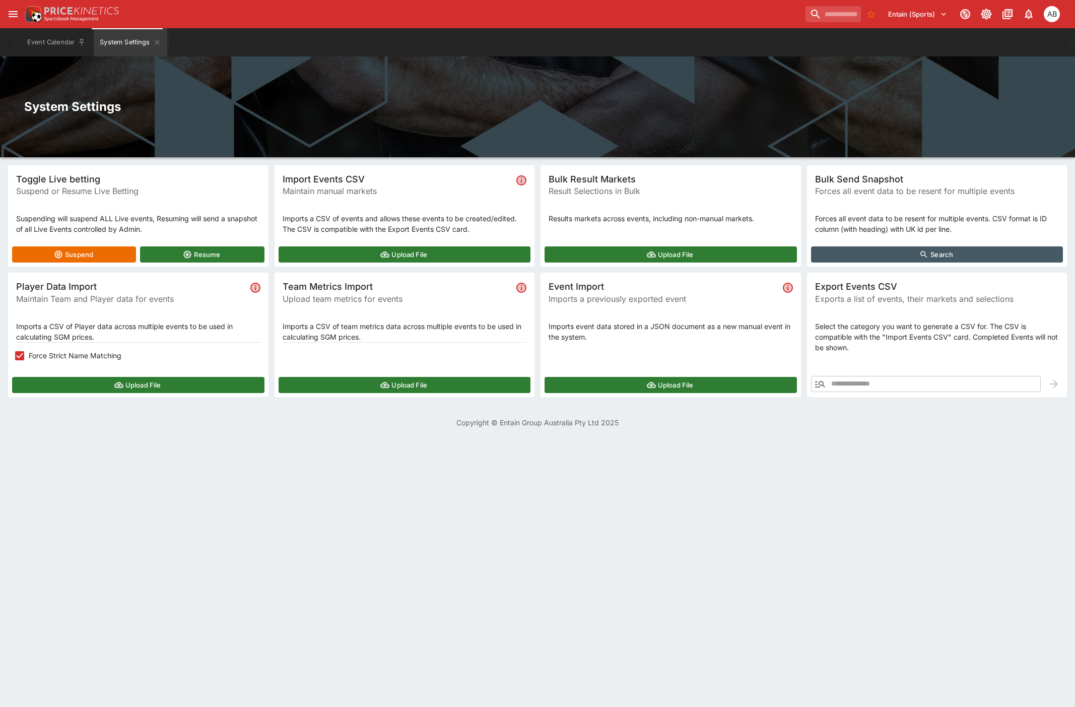 The height and width of the screenshot is (707, 1075). Describe the element at coordinates (32, 14) in the screenshot. I see `img: PriceKinetics Logo` at that location.